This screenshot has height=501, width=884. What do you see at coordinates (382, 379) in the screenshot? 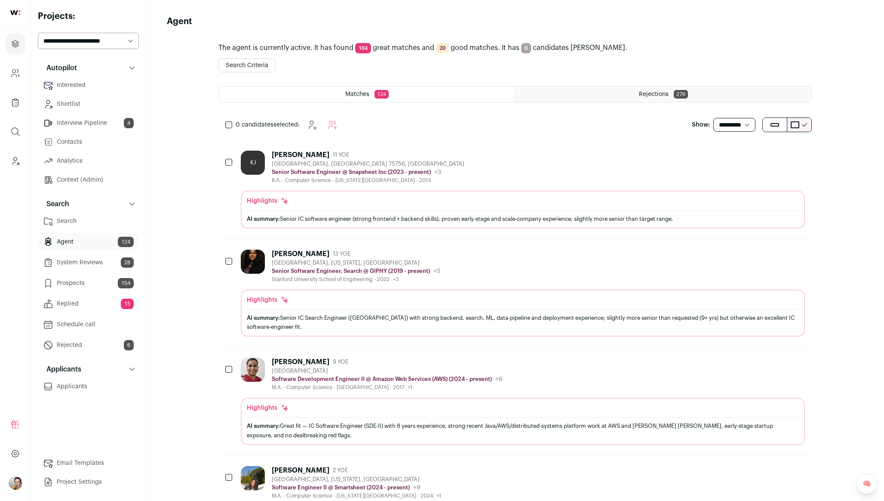
I see `p: Software Development Engineer II @ Amazon Web Services (AWS) (2024 - present)` at bounding box center [382, 379].